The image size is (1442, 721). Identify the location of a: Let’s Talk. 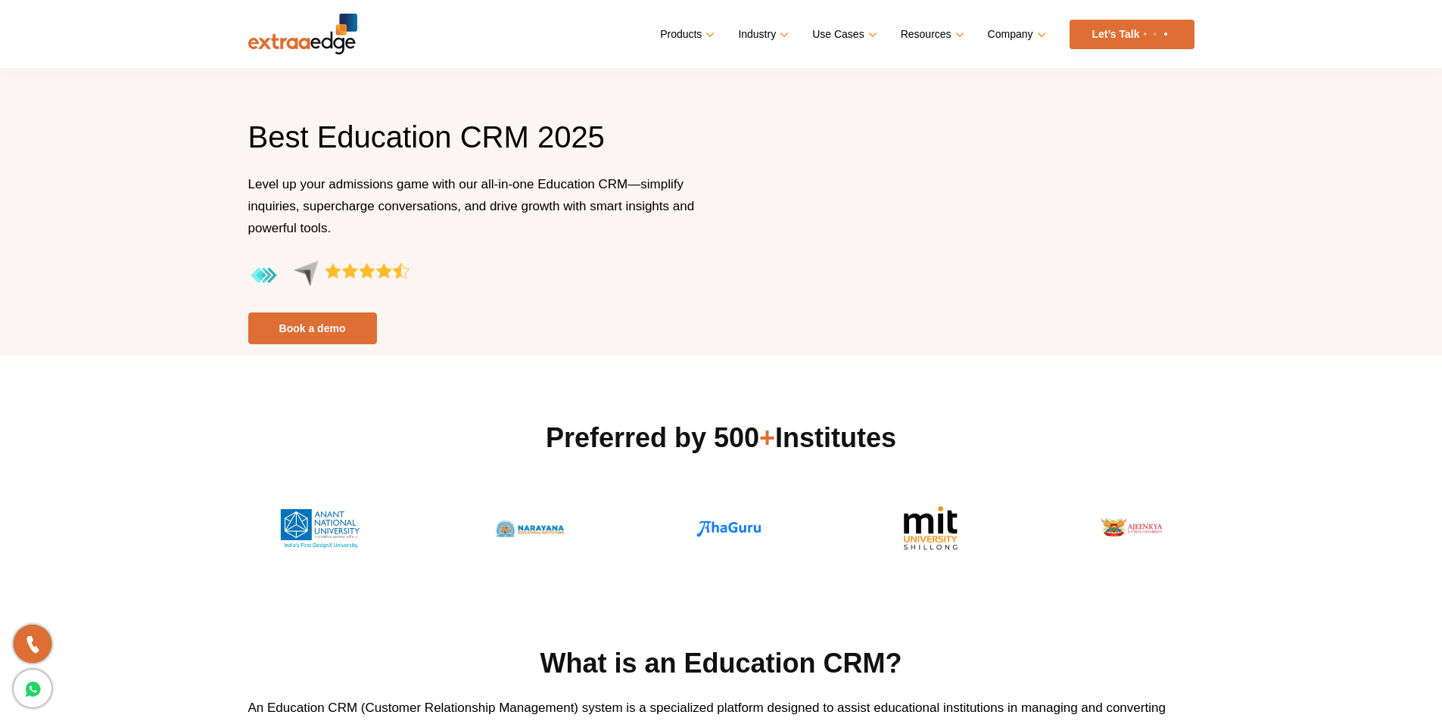
(1132, 34).